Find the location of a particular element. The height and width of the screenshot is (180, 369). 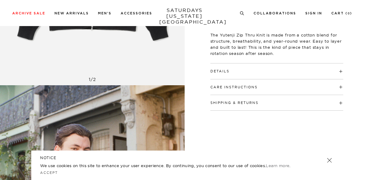

a: Cart (0) is located at coordinates (342, 13).